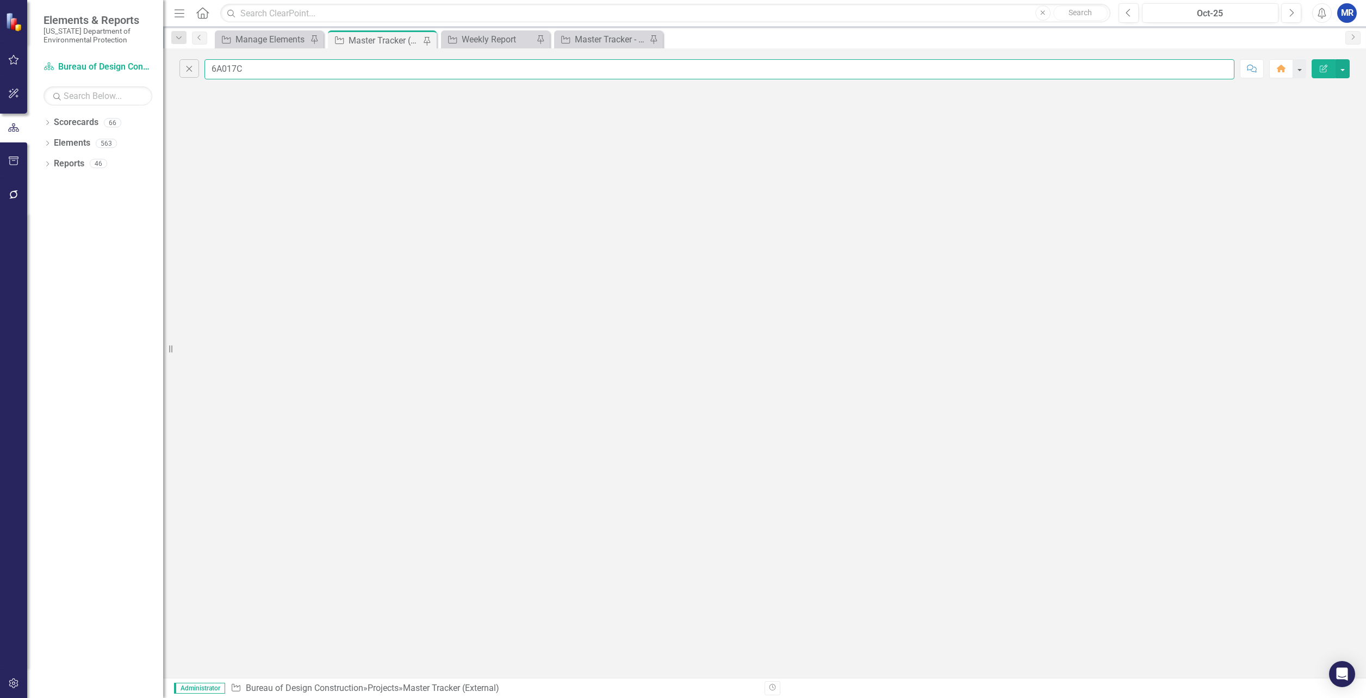  Describe the element at coordinates (498, 39) in the screenshot. I see `div: Weekly Report` at that location.